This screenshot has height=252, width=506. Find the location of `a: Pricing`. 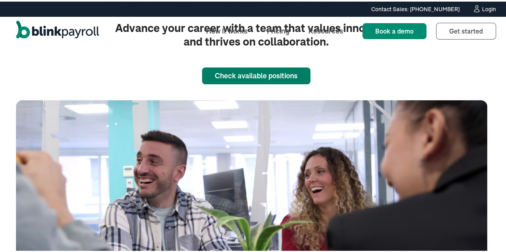

a: Pricing is located at coordinates (278, 29).